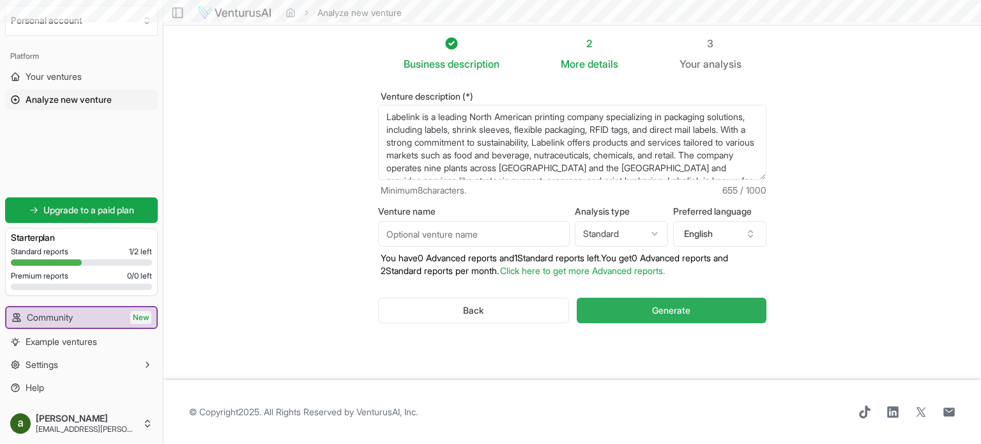  I want to click on a: Analyze new venture, so click(81, 100).